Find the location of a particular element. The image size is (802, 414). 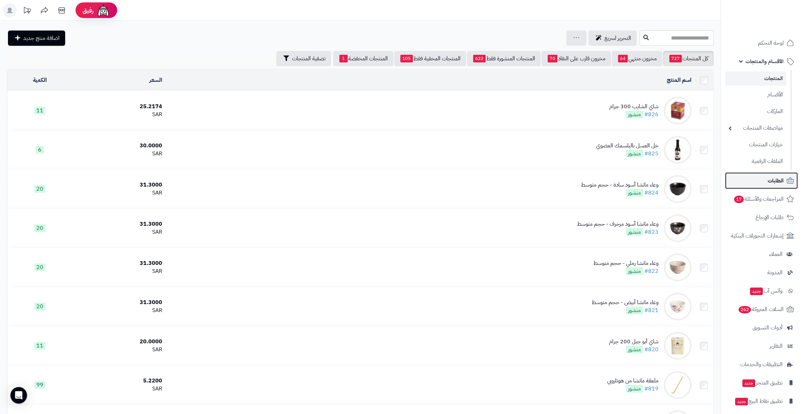

a: تطبيق نقاط البيعجديد is located at coordinates (761, 401).